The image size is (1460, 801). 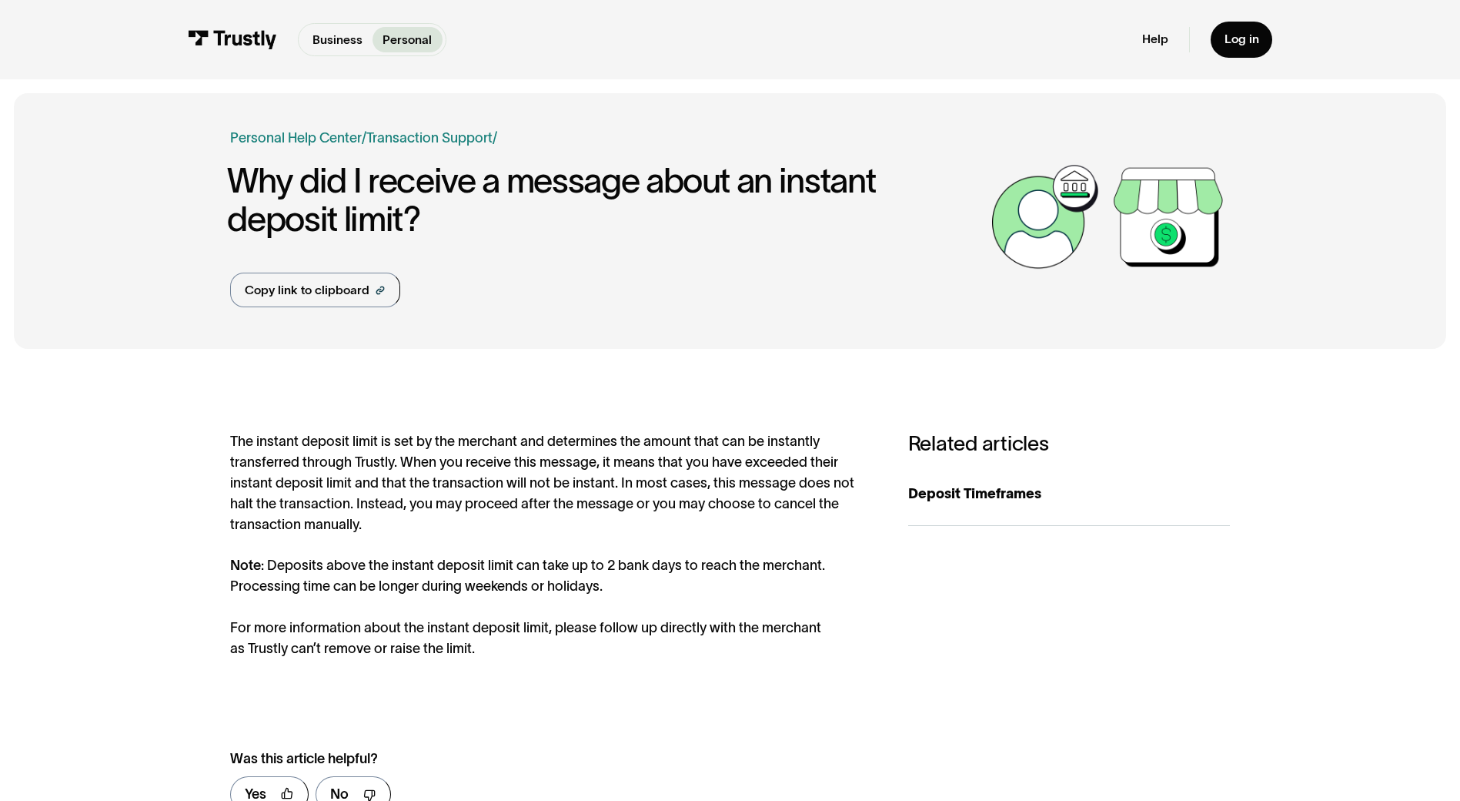 What do you see at coordinates (407, 40) in the screenshot?
I see `p: Personal` at bounding box center [407, 40].